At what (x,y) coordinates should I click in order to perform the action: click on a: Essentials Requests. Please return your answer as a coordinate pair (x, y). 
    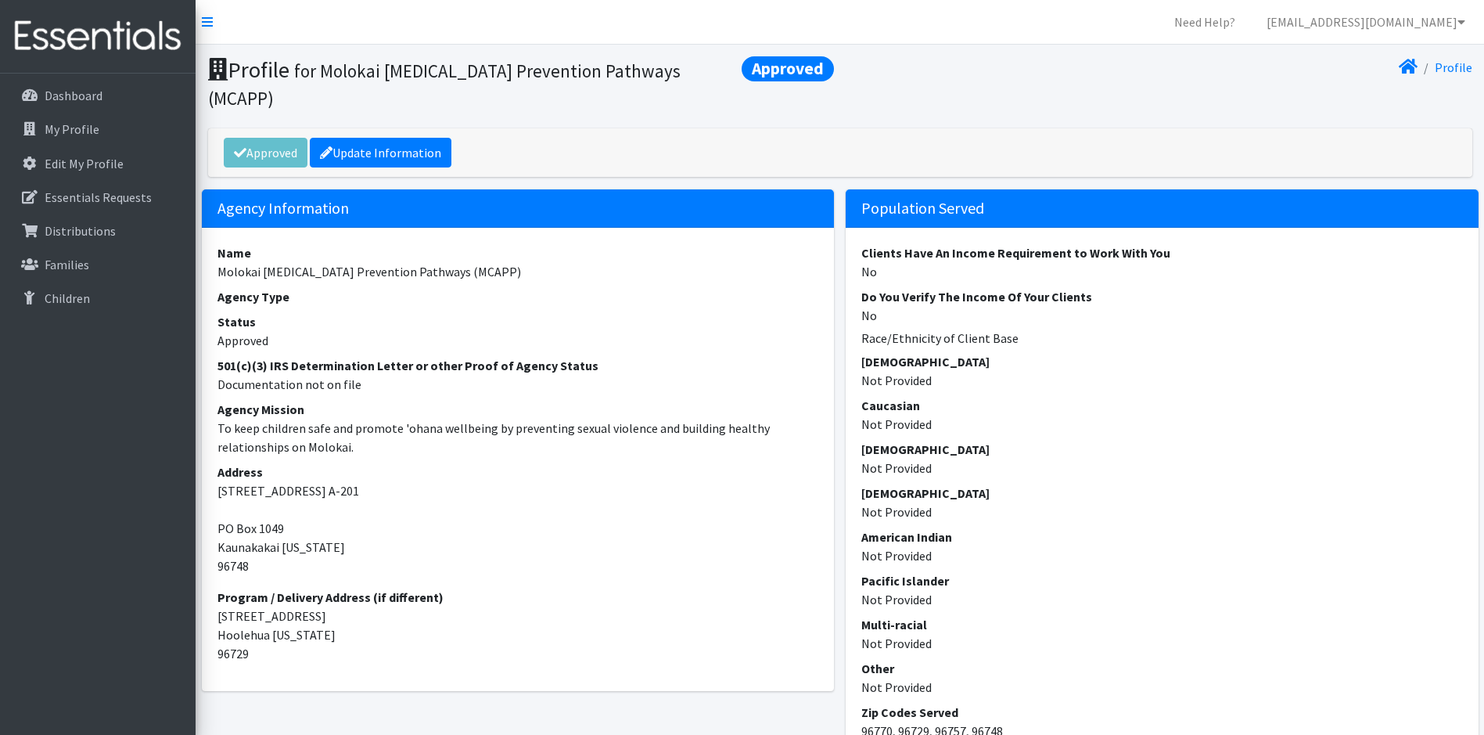
    Looking at the image, I should click on (98, 197).